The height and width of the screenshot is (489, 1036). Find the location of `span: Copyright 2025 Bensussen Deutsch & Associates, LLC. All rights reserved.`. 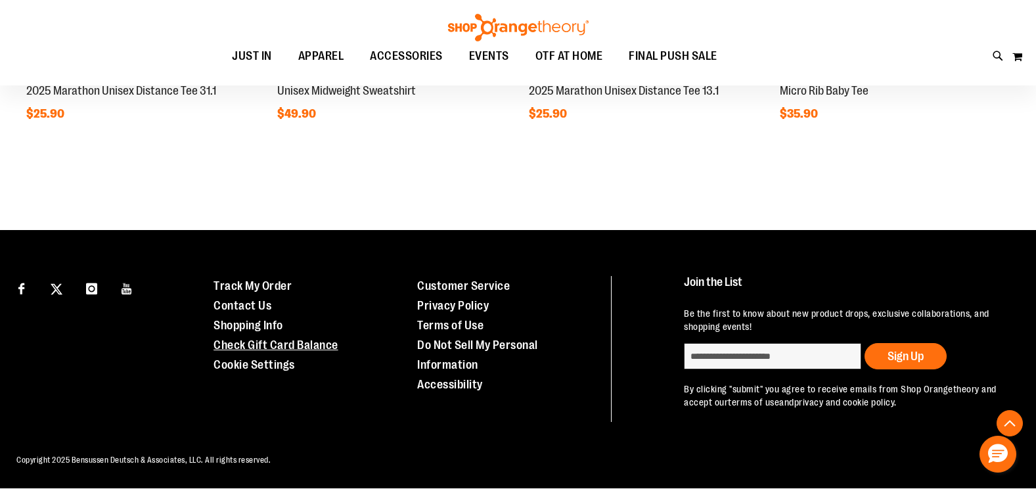

span: Copyright 2025 Bensussen Deutsch & Associates, LLC. All rights reserved. is located at coordinates (143, 460).